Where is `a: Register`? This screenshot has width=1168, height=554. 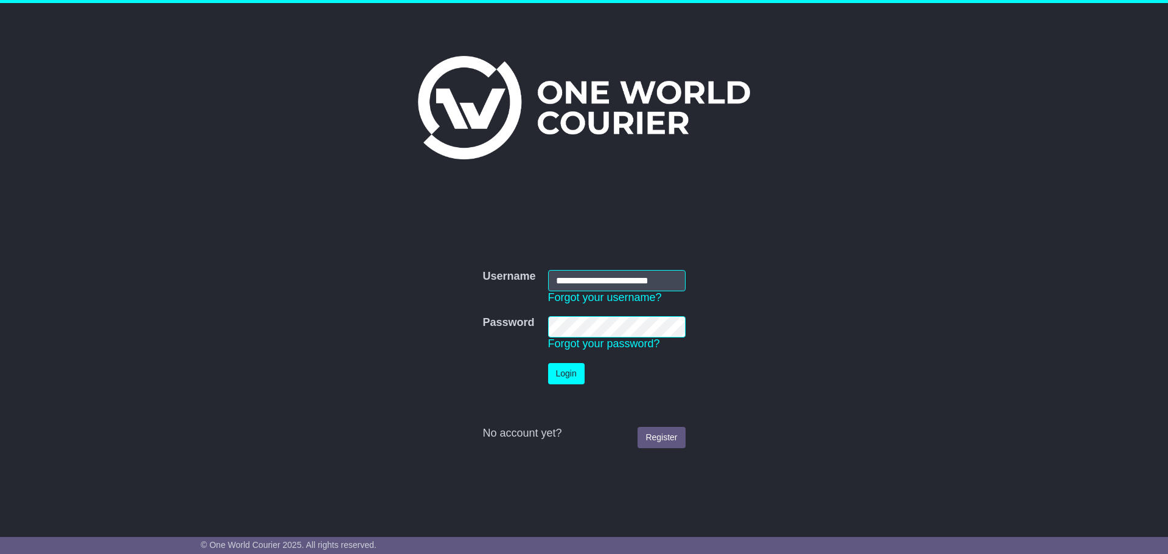 a: Register is located at coordinates (661, 437).